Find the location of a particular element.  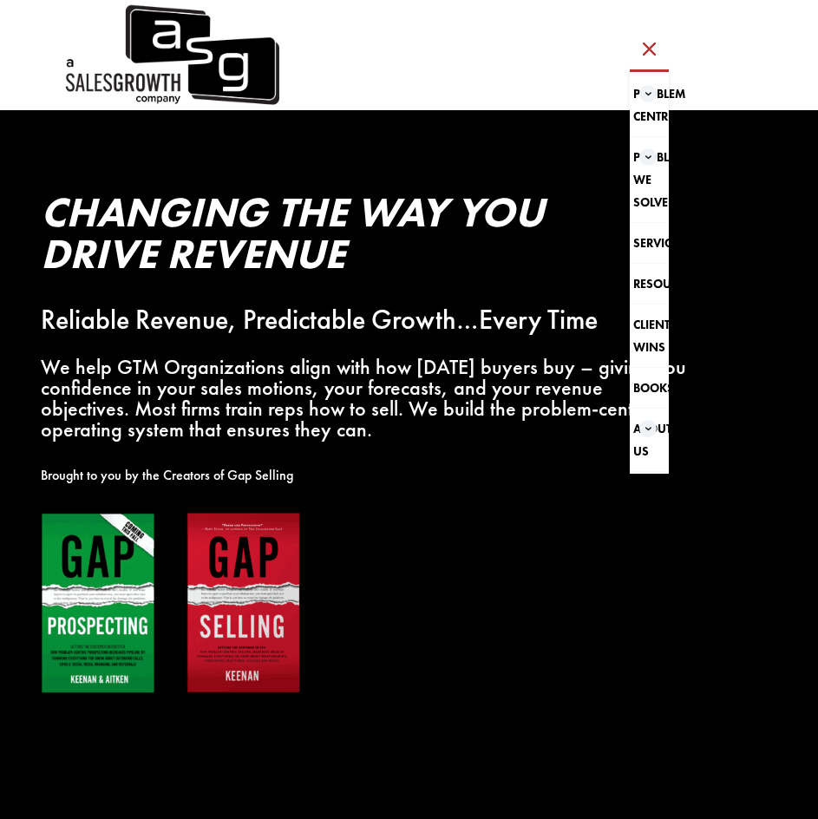

a: Problems We Solve is located at coordinates (649, 180).